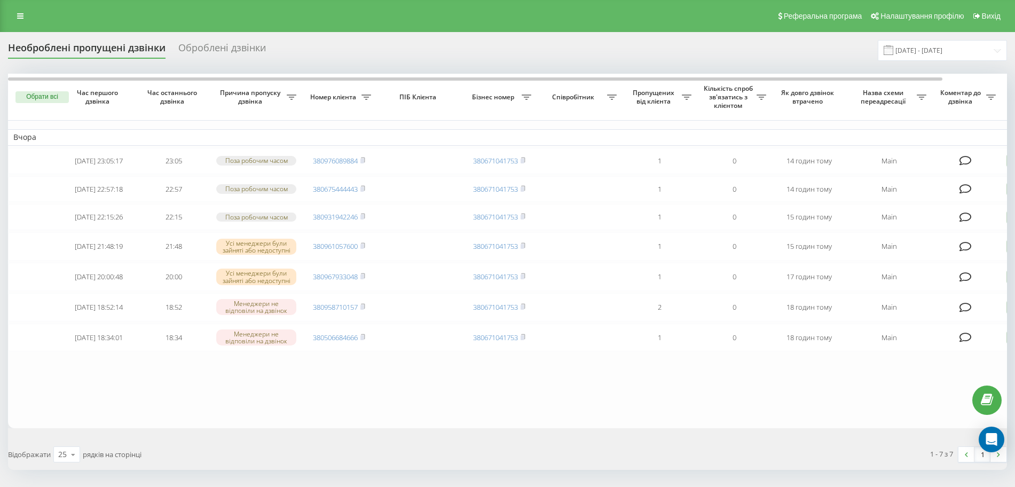 Image resolution: width=1015 pixels, height=487 pixels. What do you see at coordinates (29, 455) in the screenshot?
I see `span: Відображати` at bounding box center [29, 455].